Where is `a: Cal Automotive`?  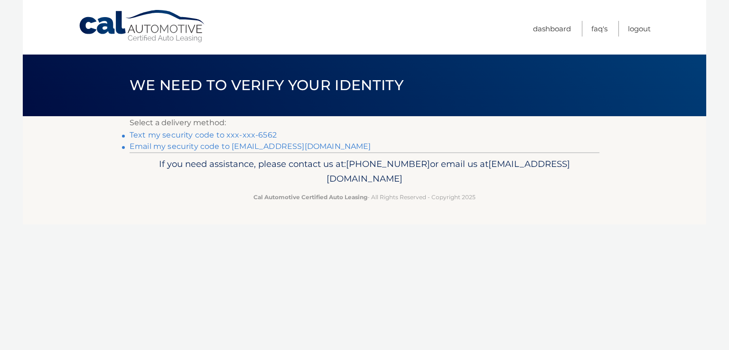 a: Cal Automotive is located at coordinates (142, 26).